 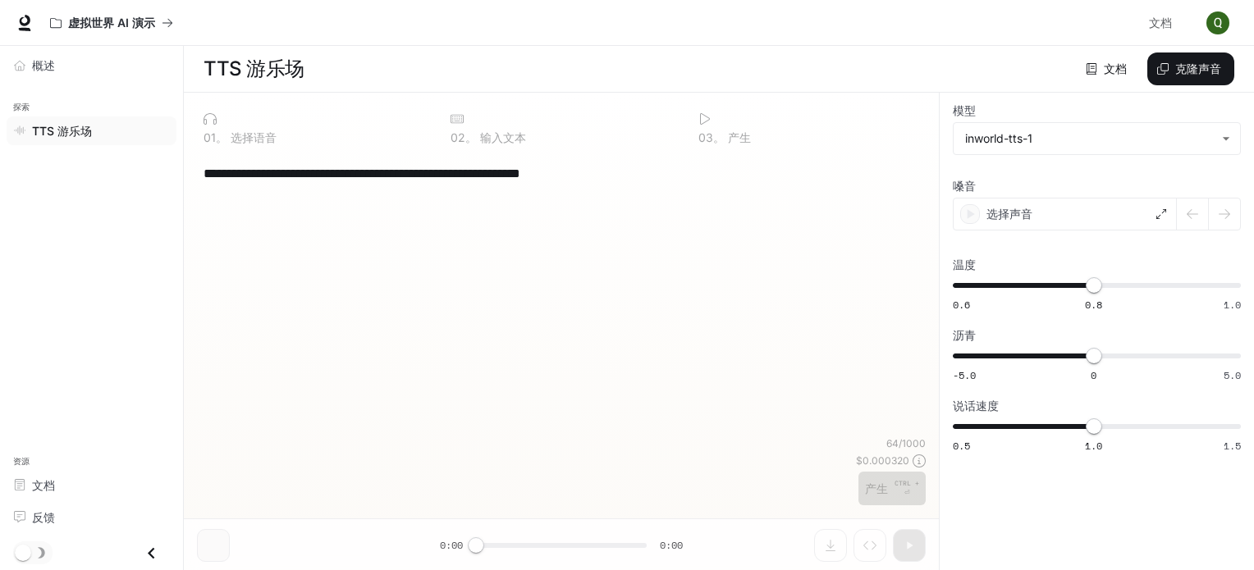 I want to click on font: 说话速度, so click(x=976, y=405).